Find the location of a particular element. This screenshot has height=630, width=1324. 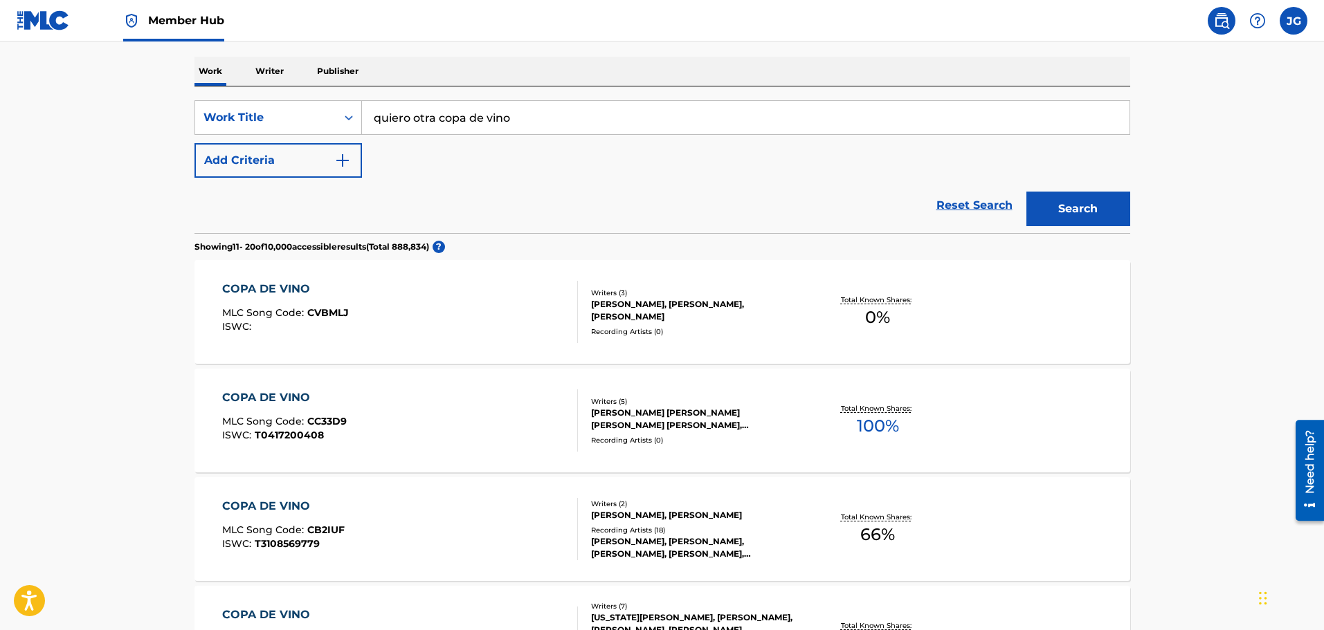

img: search is located at coordinates (1221, 21).